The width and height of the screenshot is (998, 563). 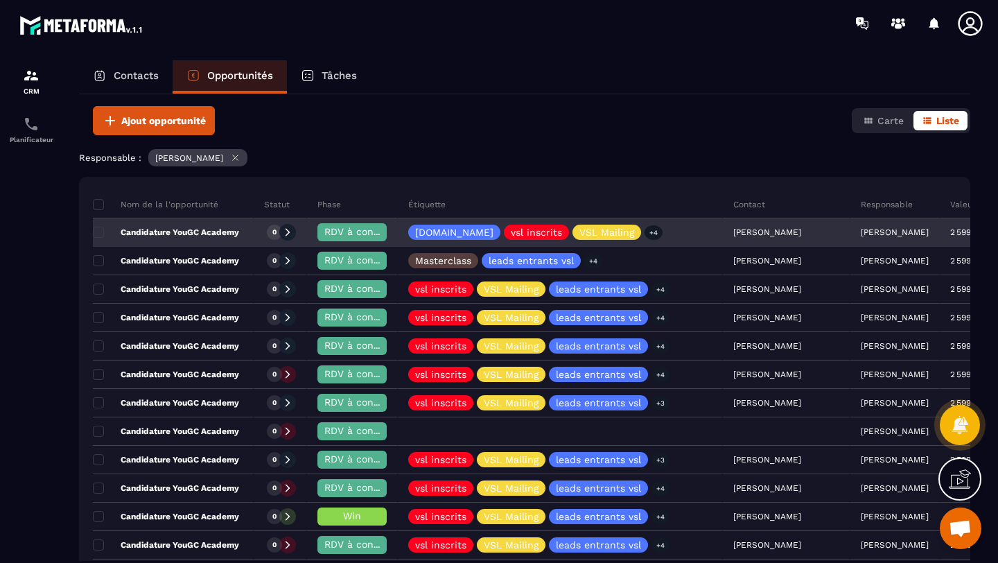 What do you see at coordinates (352, 516) in the screenshot?
I see `span: Win` at bounding box center [352, 516].